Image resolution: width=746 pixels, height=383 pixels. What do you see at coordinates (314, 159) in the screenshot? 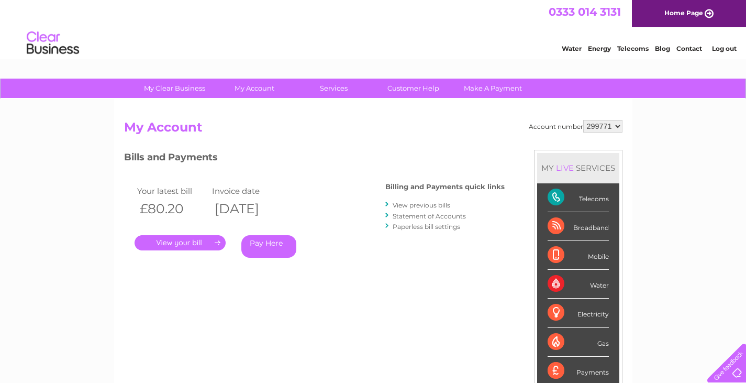
I see `h3: Bills and Payments` at bounding box center [314, 159].